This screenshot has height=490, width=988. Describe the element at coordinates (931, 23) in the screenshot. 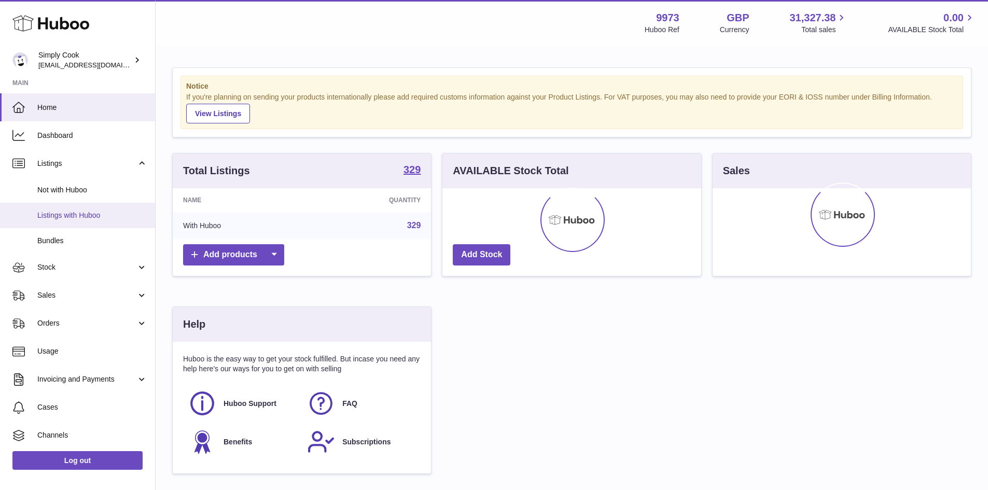

I see `a: 0.00 AVAILABLE Stock Total` at that location.